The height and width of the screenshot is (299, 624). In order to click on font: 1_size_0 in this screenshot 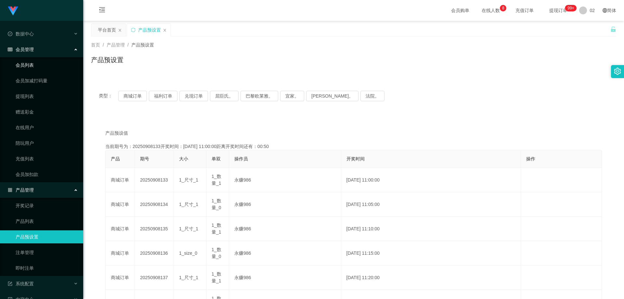, I will do `click(188, 253)`.